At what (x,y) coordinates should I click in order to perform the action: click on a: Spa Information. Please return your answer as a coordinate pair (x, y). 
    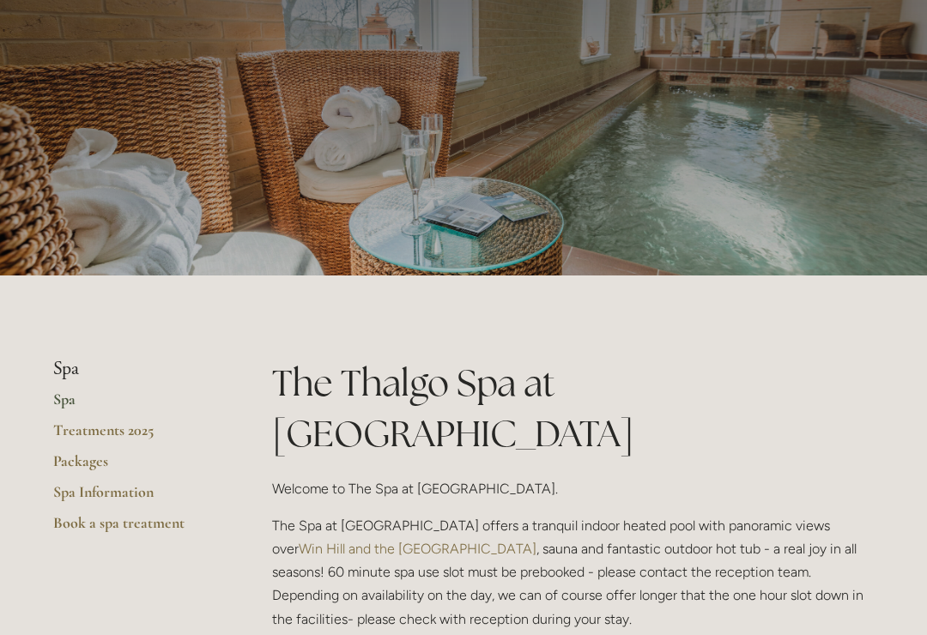
    Looking at the image, I should click on (135, 498).